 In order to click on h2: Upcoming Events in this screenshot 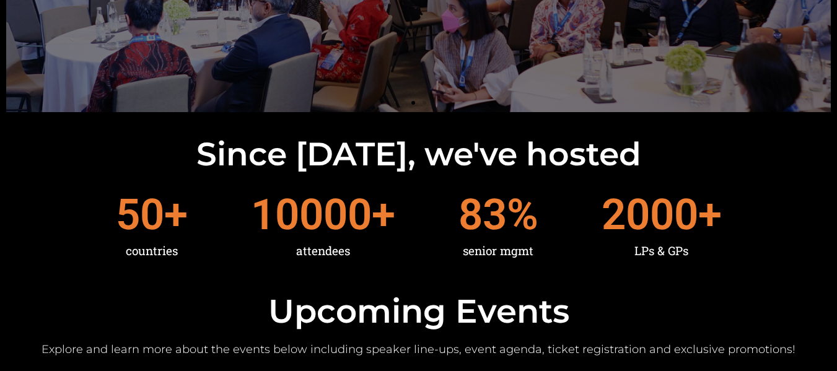, I will do `click(418, 311)`.